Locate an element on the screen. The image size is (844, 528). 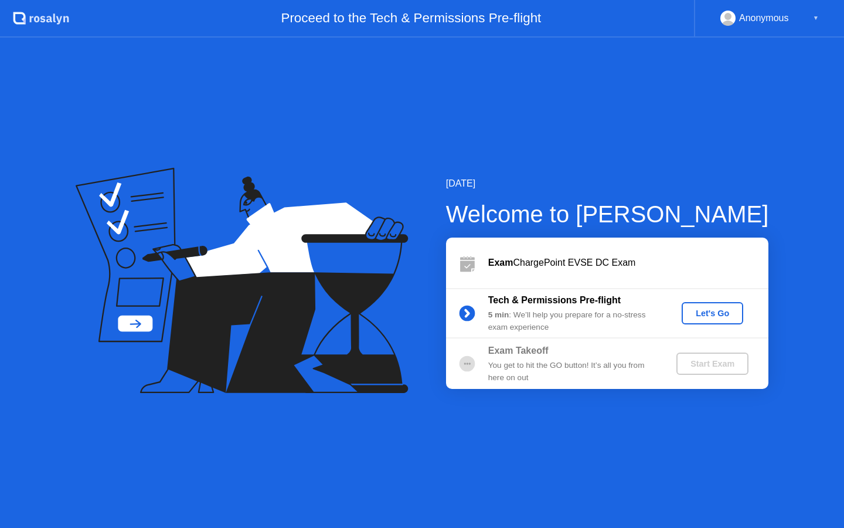
button: Start Exam is located at coordinates (712, 363).